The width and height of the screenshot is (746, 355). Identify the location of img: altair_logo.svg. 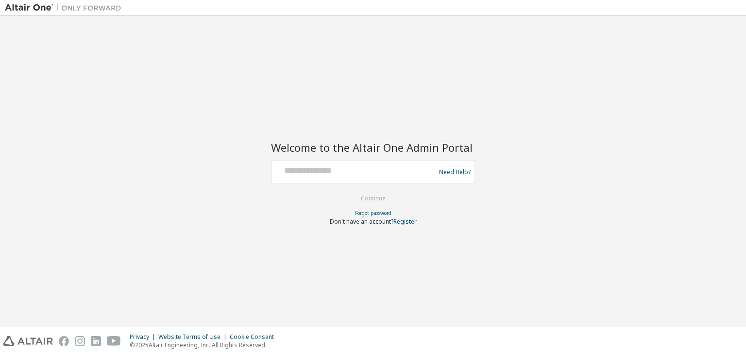
(28, 341).